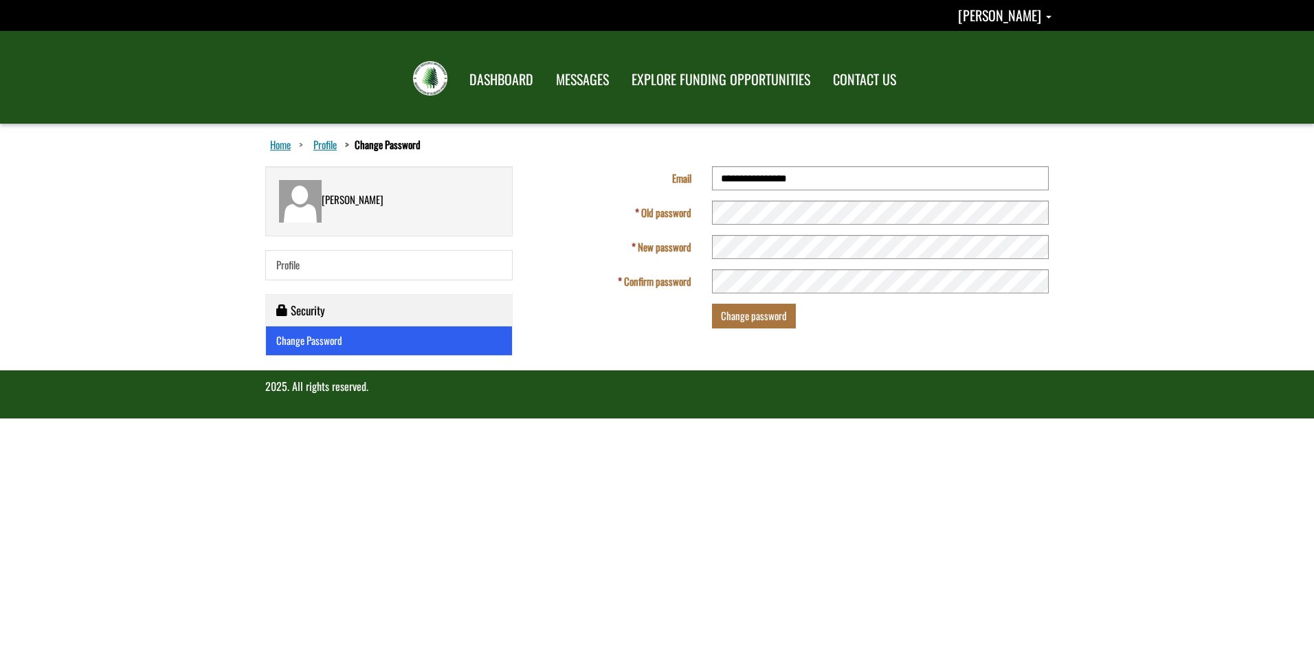 This screenshot has height=661, width=1314. What do you see at coordinates (682, 78) in the screenshot?
I see `nav: Main Navigation` at bounding box center [682, 78].